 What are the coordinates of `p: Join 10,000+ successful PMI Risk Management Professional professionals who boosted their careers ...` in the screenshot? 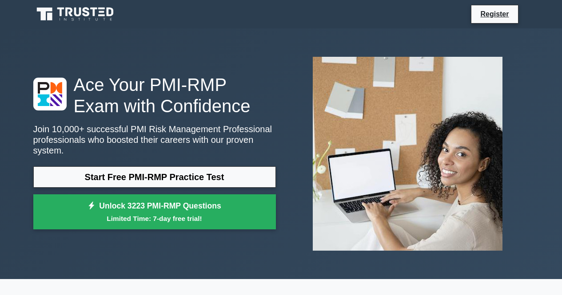 It's located at (155, 140).